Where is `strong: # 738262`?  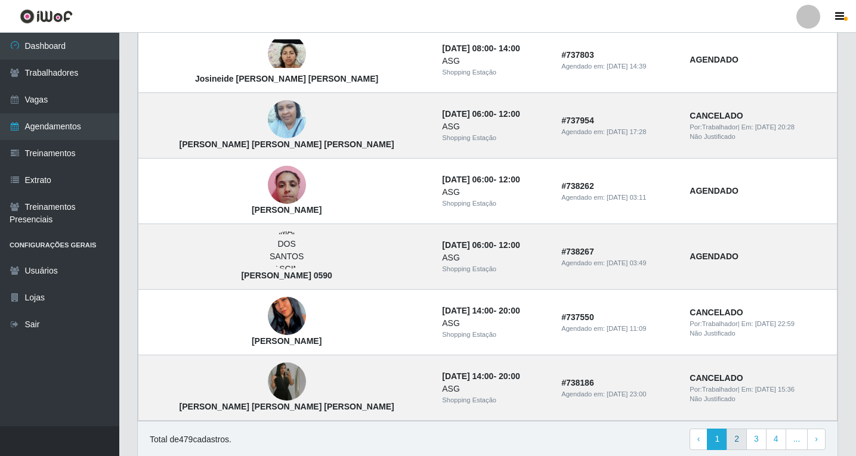
strong: # 738262 is located at coordinates (577, 186).